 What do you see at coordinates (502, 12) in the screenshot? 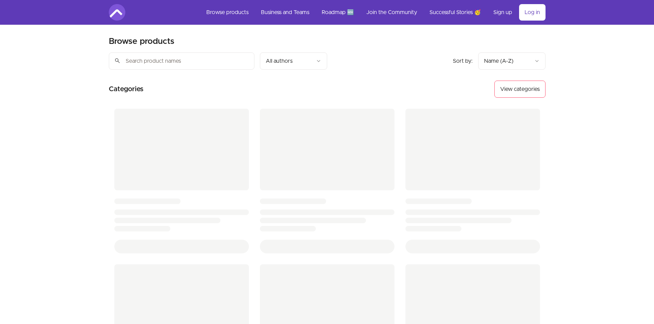
I see `a: Sign up` at bounding box center [502, 12].